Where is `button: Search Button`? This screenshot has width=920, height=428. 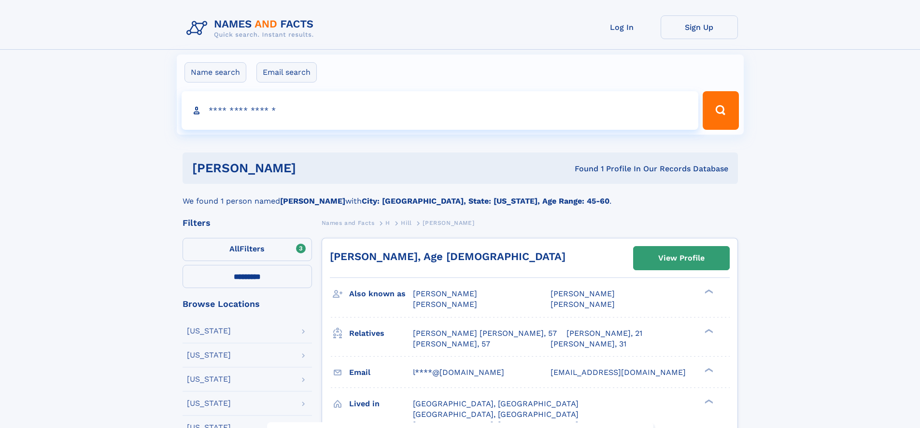
button: Search Button is located at coordinates (721, 111).